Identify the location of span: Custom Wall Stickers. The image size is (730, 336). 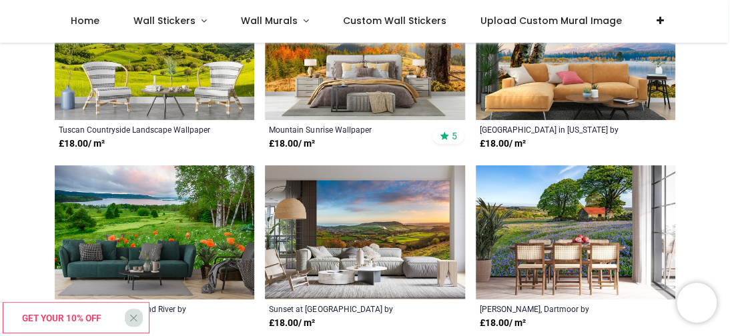
(394, 21).